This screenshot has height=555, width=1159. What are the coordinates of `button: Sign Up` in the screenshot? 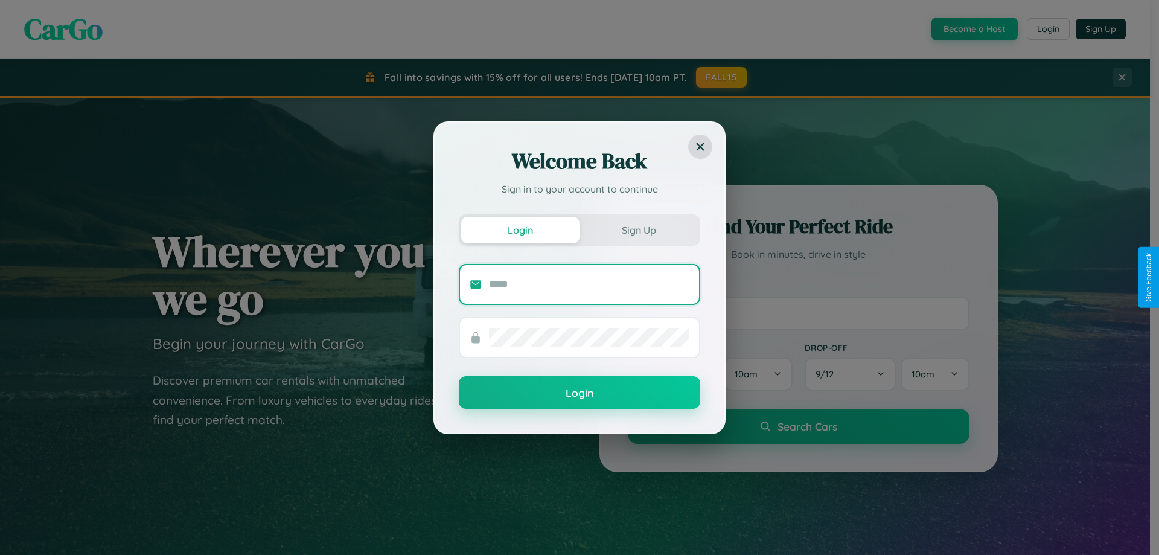 It's located at (638, 230).